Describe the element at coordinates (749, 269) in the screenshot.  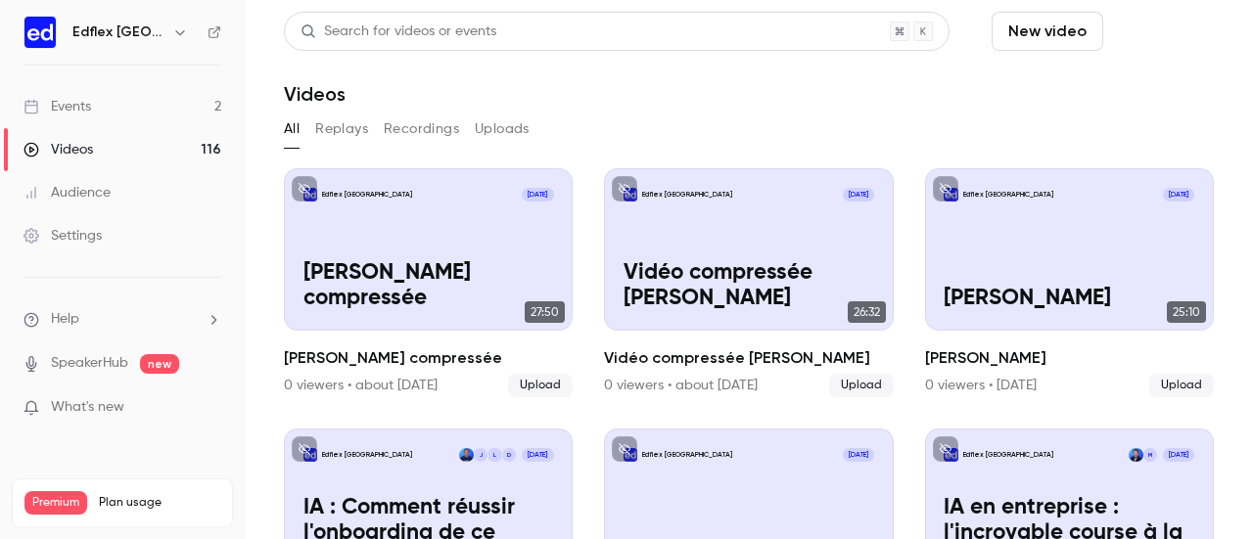
I see `section: Videos` at that location.